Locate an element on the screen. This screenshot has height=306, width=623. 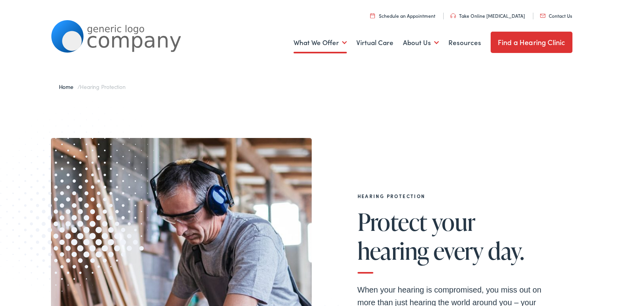
a: Resources is located at coordinates (465, 43).